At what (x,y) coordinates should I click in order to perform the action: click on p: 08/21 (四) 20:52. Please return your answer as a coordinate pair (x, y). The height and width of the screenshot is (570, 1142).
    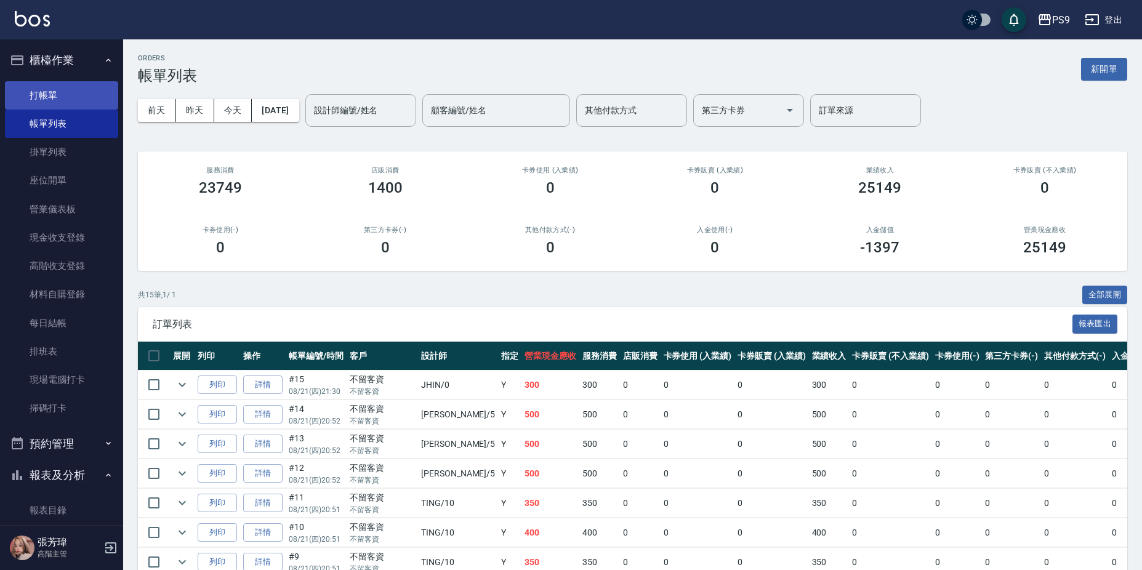
    Looking at the image, I should click on (316, 480).